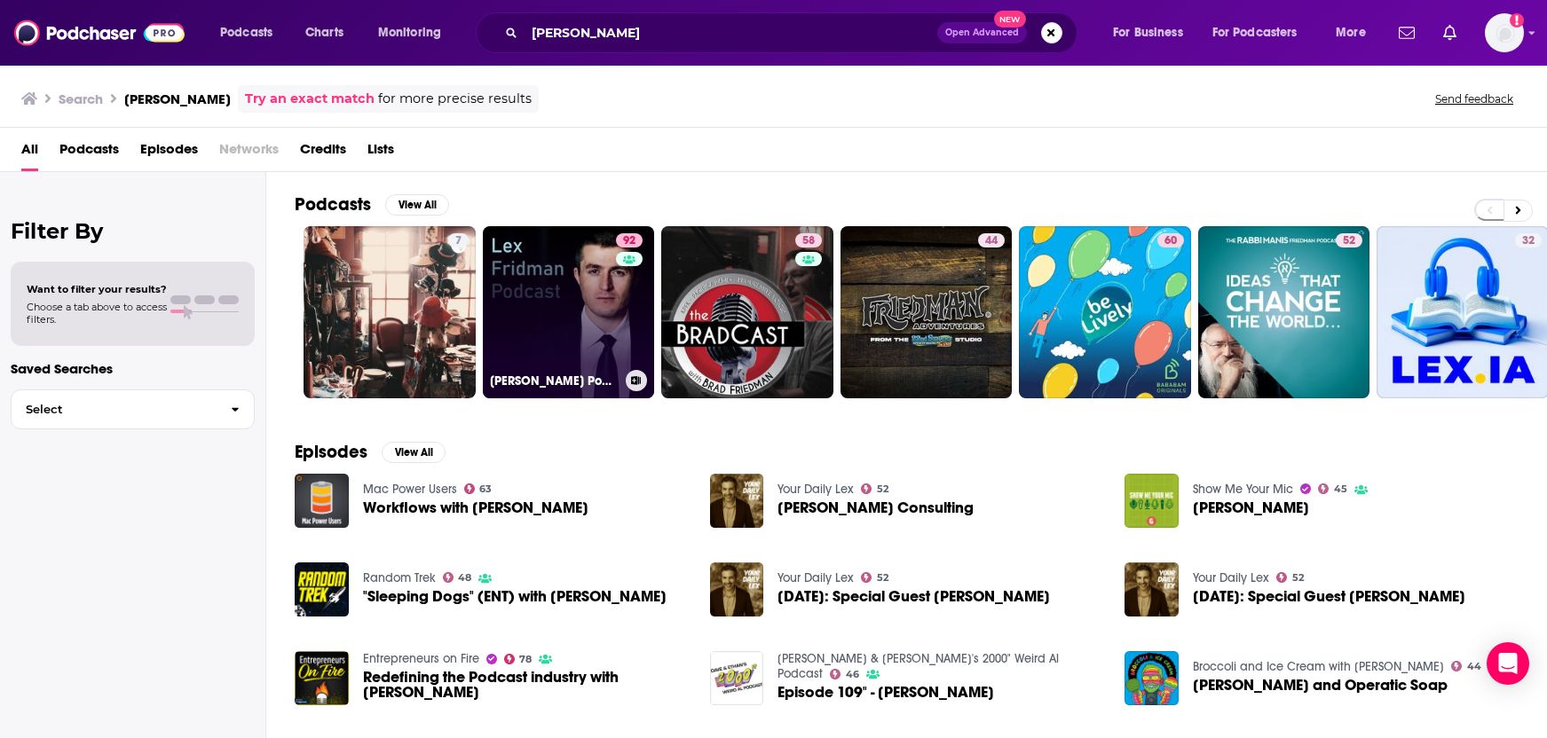  What do you see at coordinates (169, 153) in the screenshot?
I see `span: Episodes` at bounding box center [169, 153].